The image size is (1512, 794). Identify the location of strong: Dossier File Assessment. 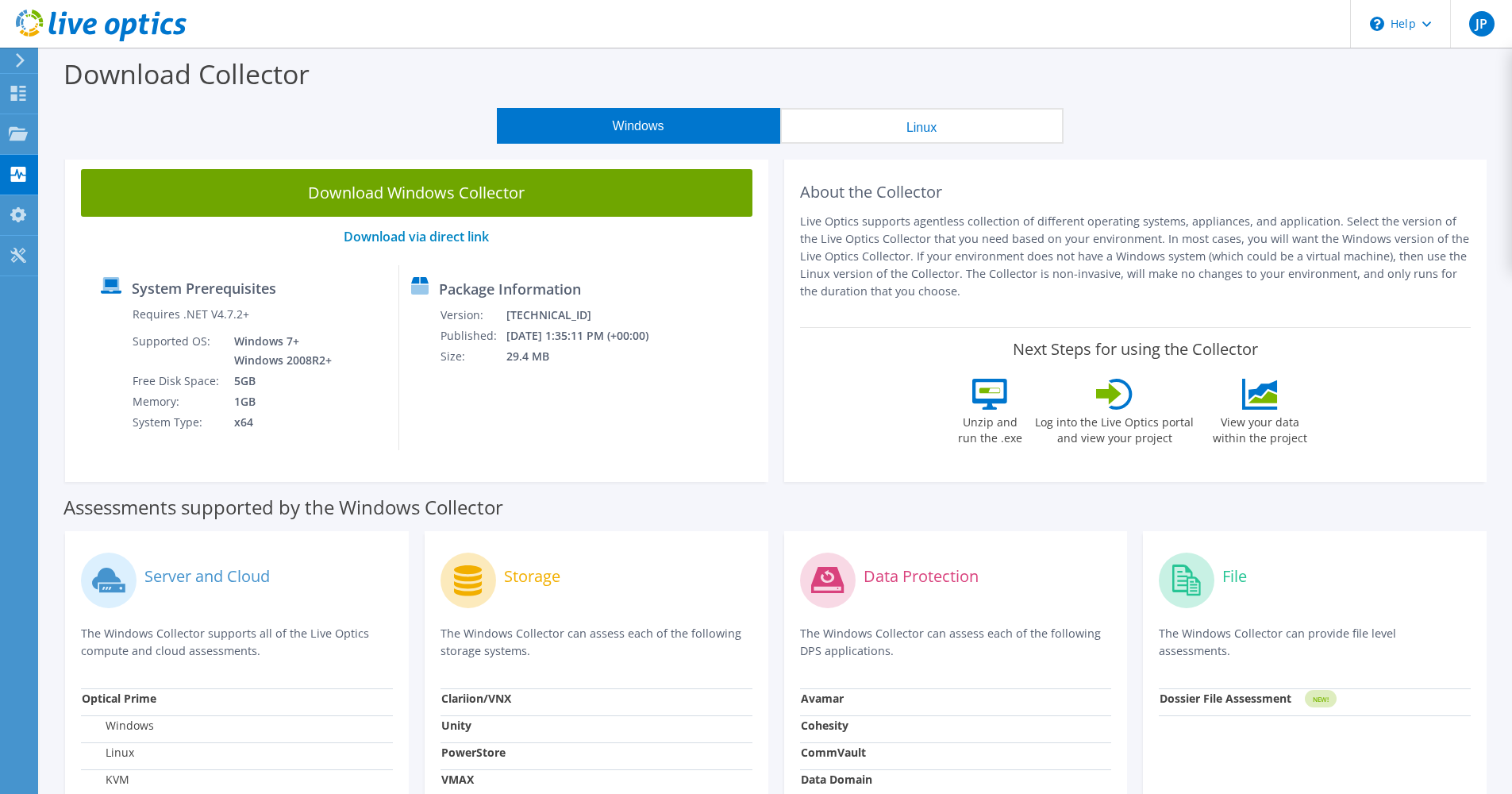
(1225, 698).